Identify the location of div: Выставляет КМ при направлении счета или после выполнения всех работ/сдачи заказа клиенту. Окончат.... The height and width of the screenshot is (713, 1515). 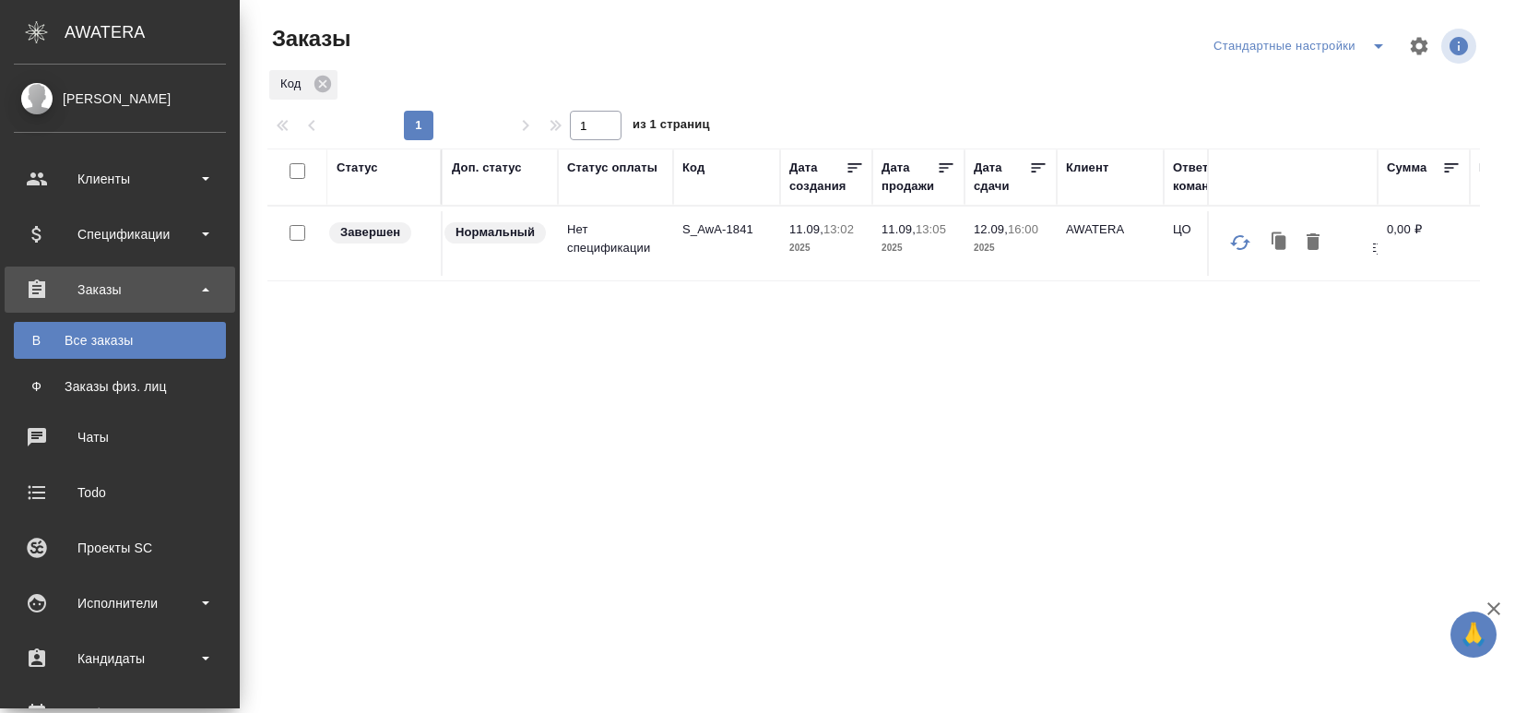
(379, 232).